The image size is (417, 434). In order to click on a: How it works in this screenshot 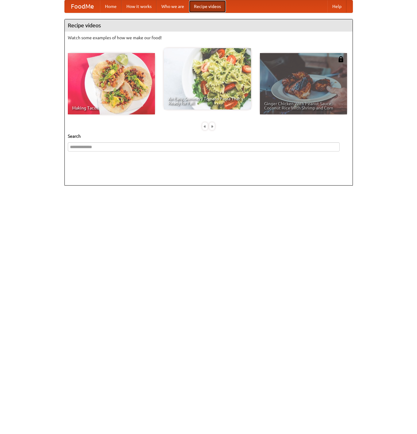, I will do `click(139, 6)`.